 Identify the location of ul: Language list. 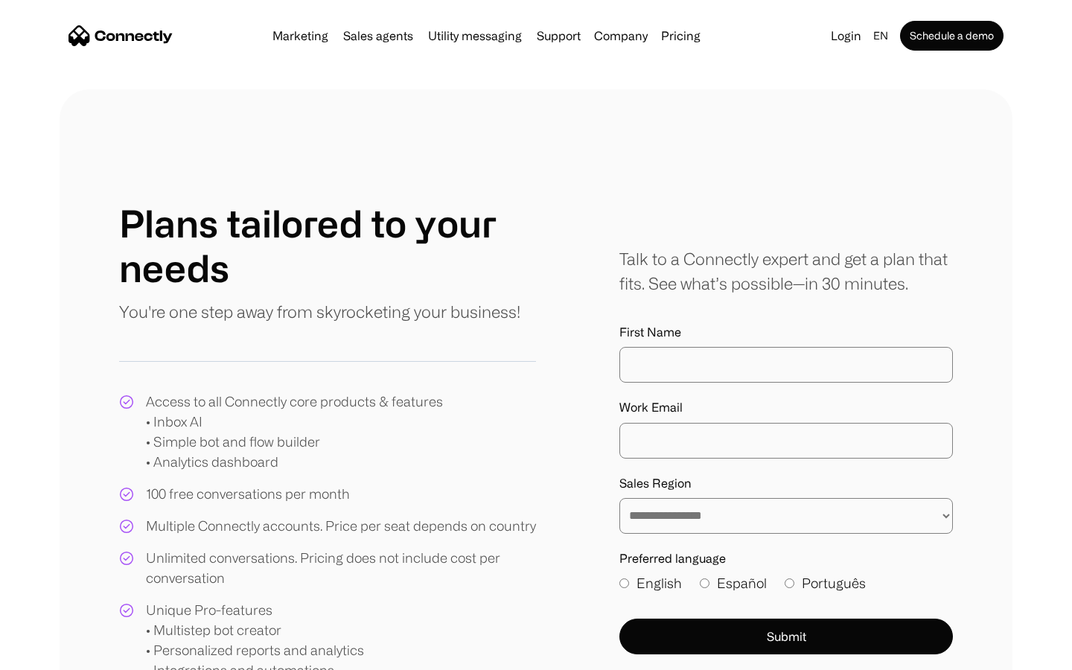
(60, 655).